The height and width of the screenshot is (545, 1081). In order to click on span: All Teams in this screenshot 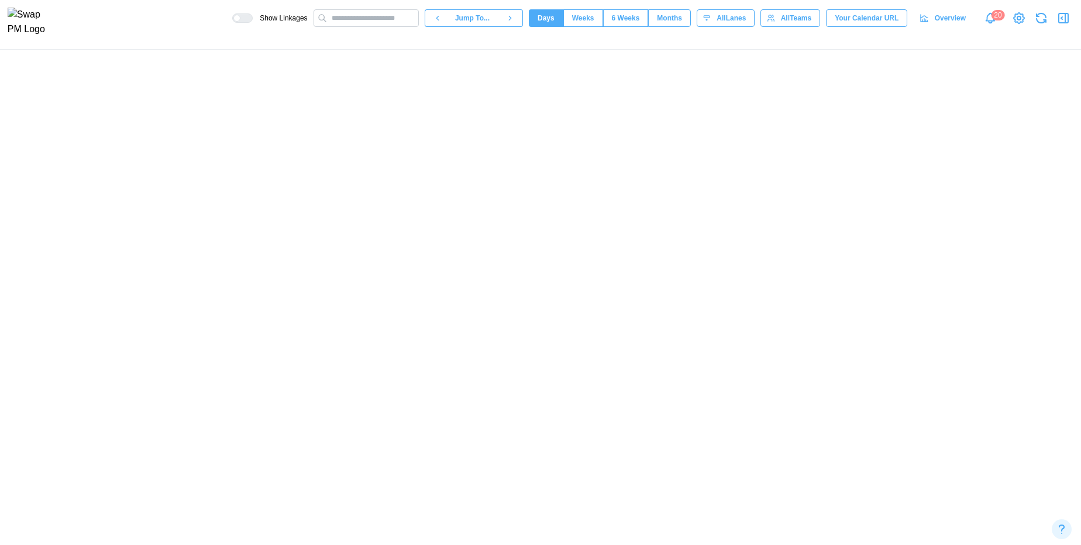, I will do `click(796, 18)`.